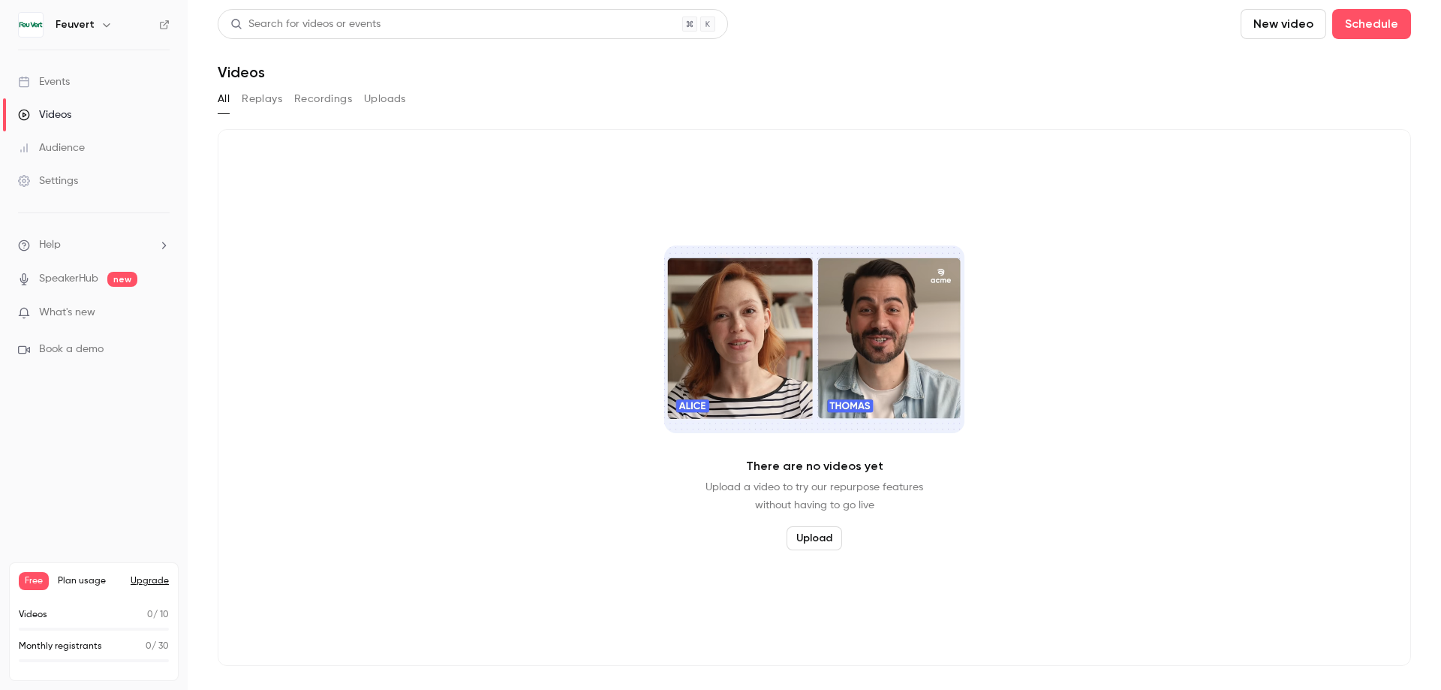 This screenshot has width=1441, height=690. Describe the element at coordinates (44, 115) in the screenshot. I see `div: Videos` at that location.